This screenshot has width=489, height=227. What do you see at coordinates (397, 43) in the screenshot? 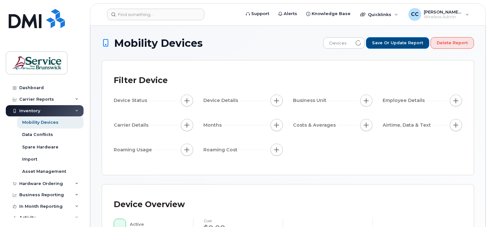
I see `button: Save or Update Report` at bounding box center [397, 43].